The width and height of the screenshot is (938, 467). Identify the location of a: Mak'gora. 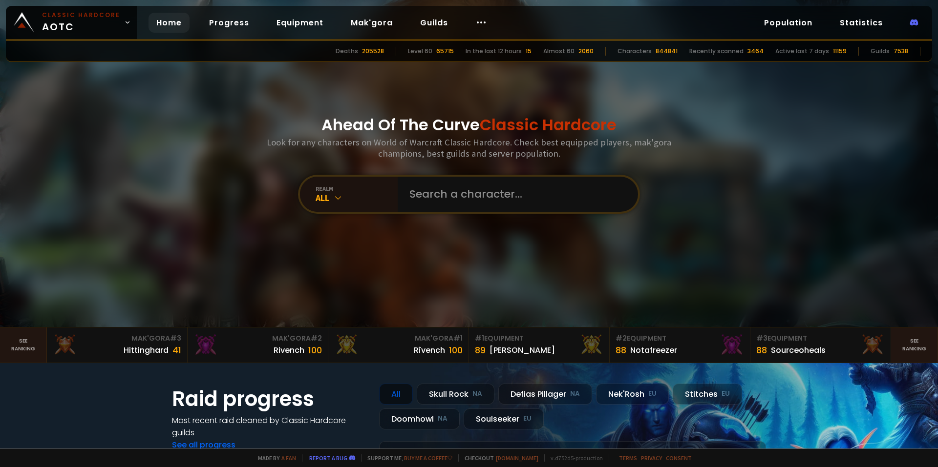
(372, 22).